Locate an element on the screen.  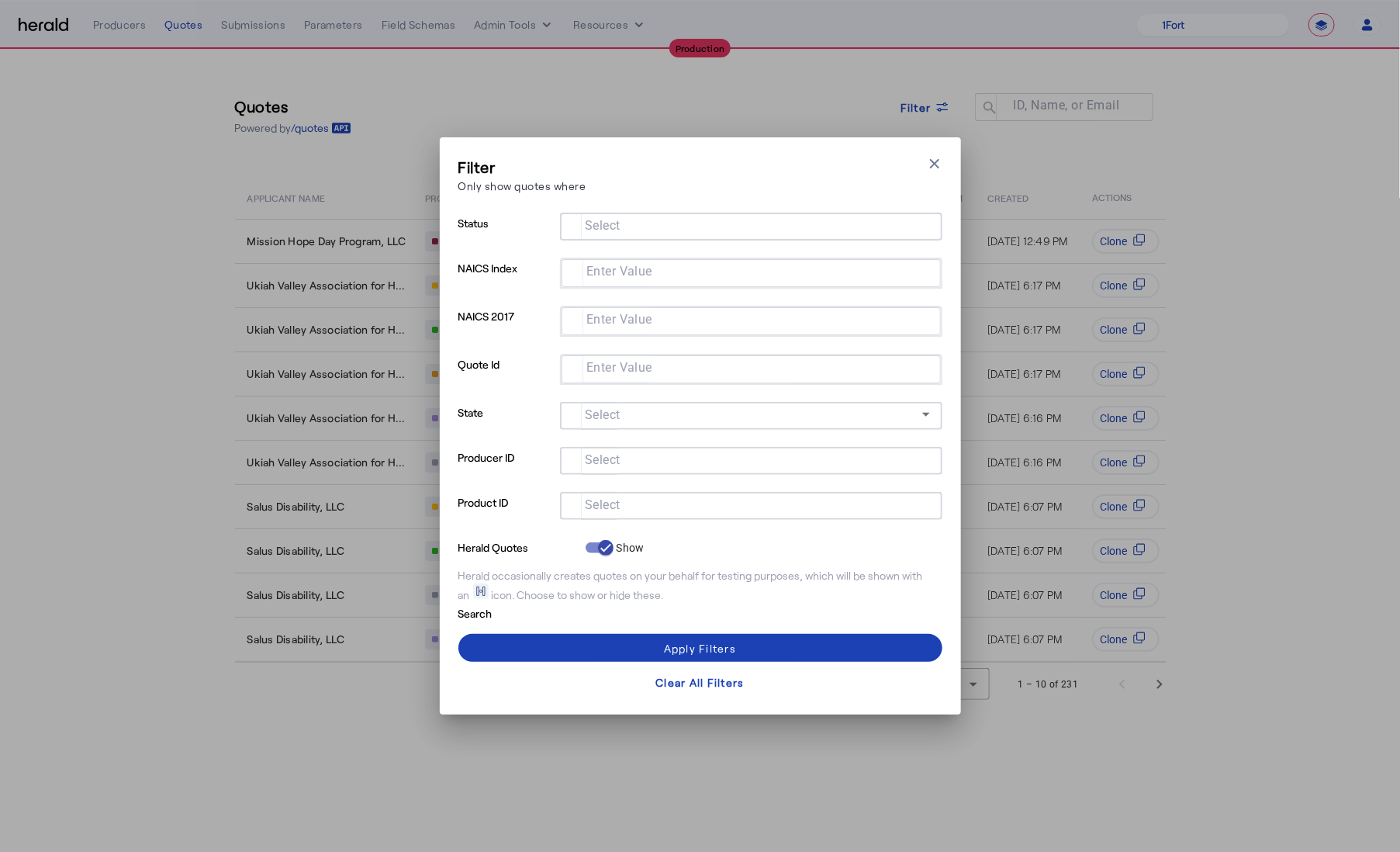
button: Apply Filters is located at coordinates (700, 648).